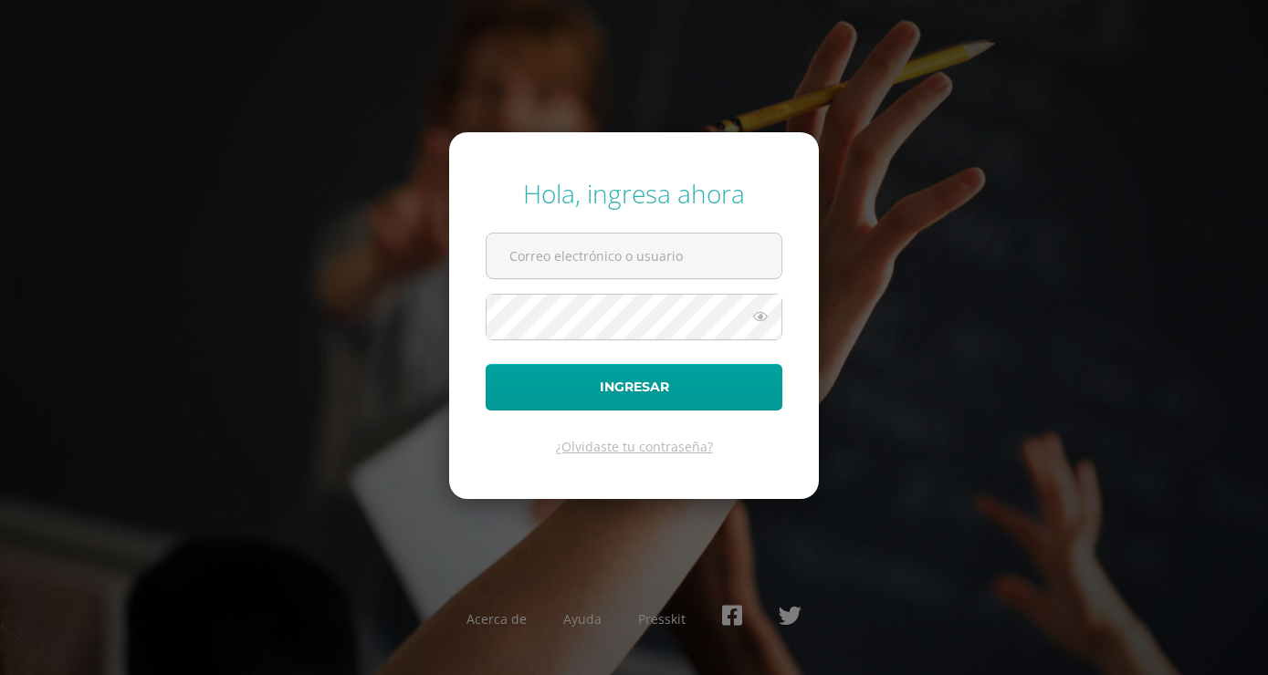  I want to click on a: Ayuda, so click(582, 619).